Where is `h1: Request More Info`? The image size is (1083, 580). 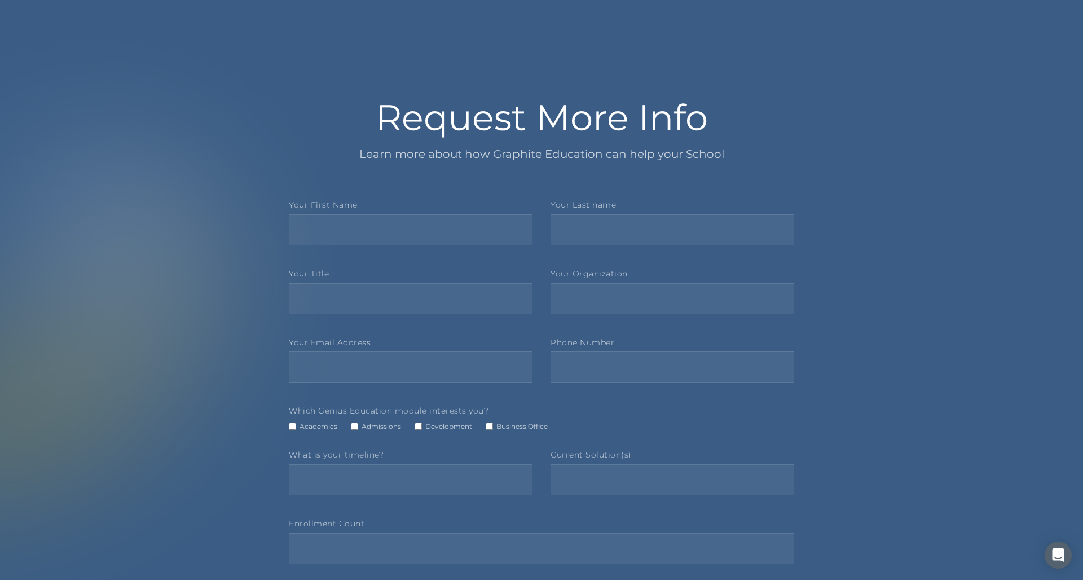
h1: Request More Info is located at coordinates (541, 117).